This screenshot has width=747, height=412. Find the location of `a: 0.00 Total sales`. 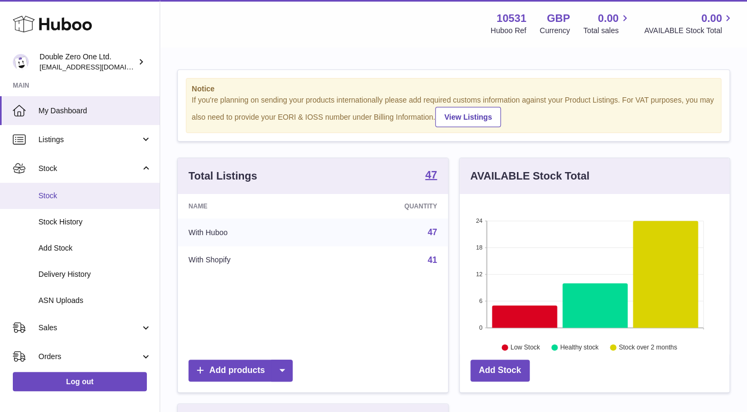

a: 0.00 Total sales is located at coordinates (606, 23).